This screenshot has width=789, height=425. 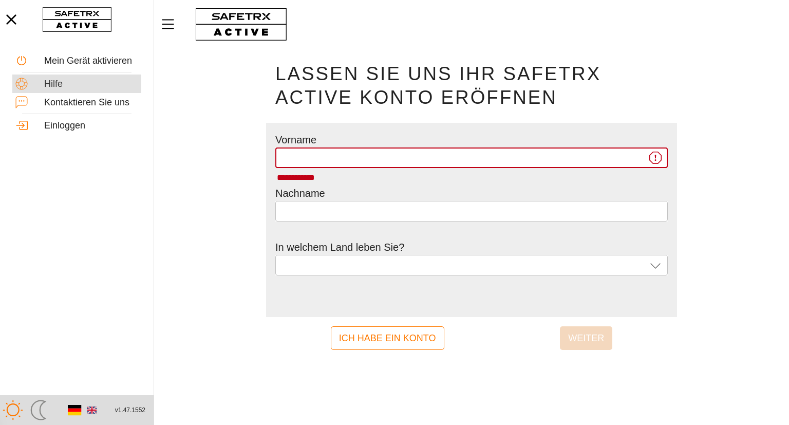 What do you see at coordinates (586, 338) in the screenshot?
I see `button: Weiter` at bounding box center [586, 338].